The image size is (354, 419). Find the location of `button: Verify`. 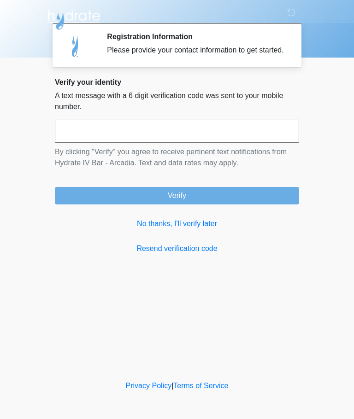

button: Verify is located at coordinates (177, 196).